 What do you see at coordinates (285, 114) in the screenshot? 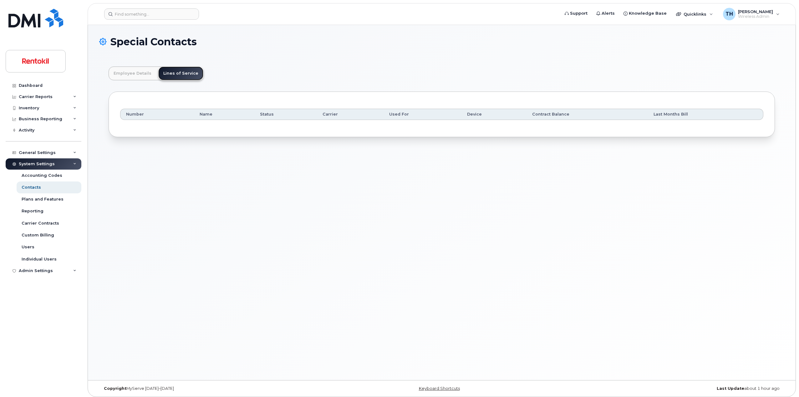
I see `th: Status` at bounding box center [285, 114].